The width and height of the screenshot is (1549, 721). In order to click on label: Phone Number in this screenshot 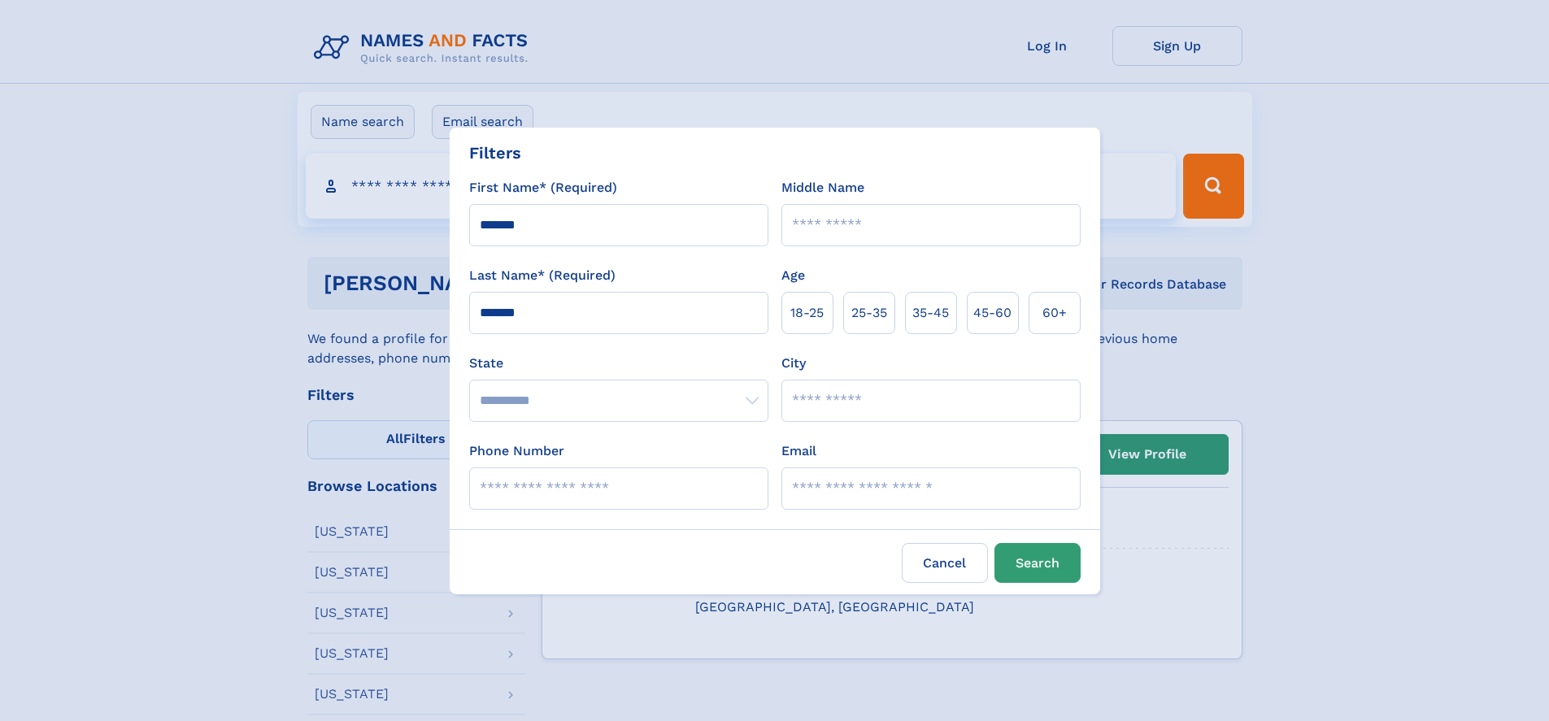, I will do `click(516, 451)`.